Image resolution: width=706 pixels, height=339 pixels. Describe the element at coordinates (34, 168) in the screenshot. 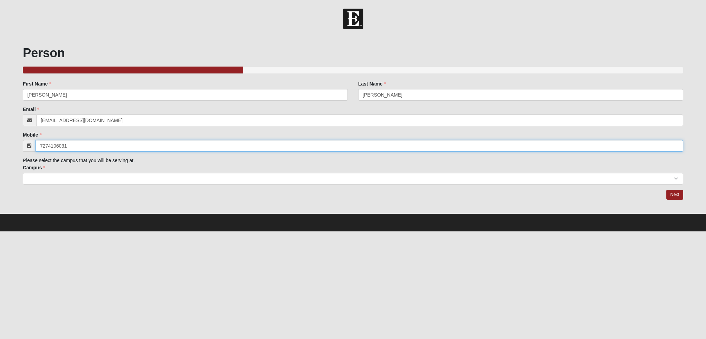

I see `label: Campus` at that location.